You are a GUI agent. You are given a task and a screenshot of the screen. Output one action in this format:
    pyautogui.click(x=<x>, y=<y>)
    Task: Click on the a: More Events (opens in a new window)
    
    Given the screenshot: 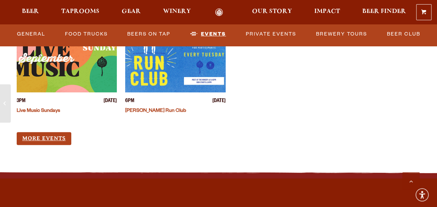 What is the action you would take?
    pyautogui.click(x=44, y=138)
    